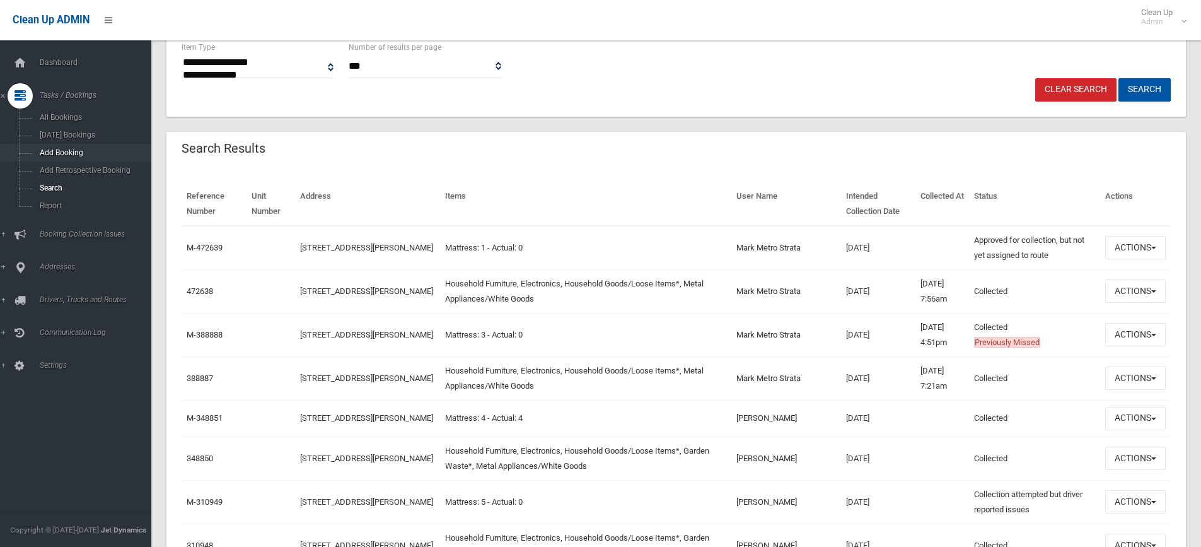 The width and height of the screenshot is (1201, 547). Describe the element at coordinates (368, 204) in the screenshot. I see `th: Address` at that location.